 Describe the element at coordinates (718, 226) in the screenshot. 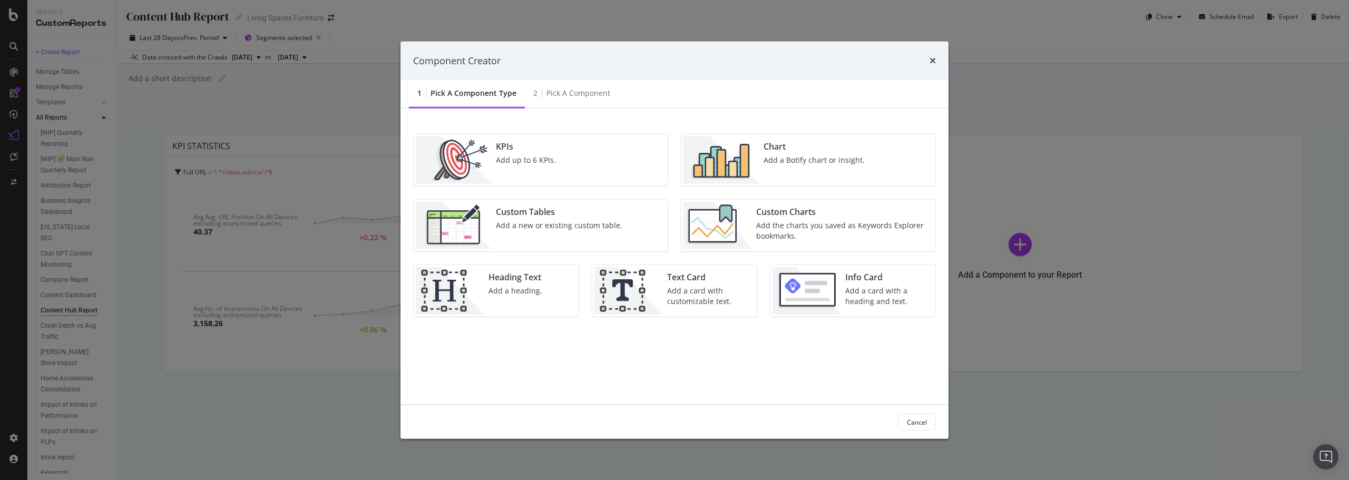

I see `img: Chdk0Fza.png` at that location.